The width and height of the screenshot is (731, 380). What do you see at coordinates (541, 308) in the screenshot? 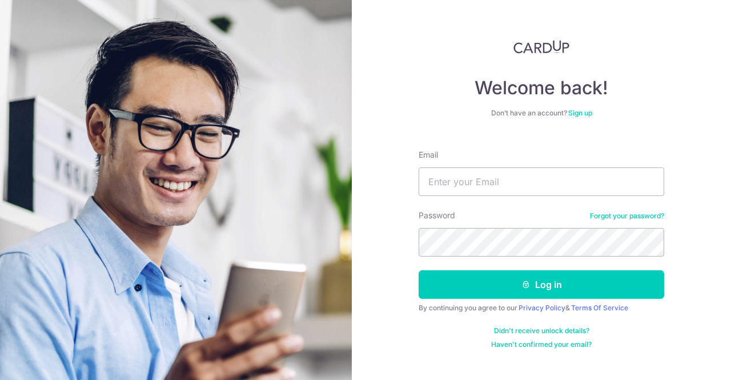
I see `div: By continuing you agree to our &` at bounding box center [541, 308].